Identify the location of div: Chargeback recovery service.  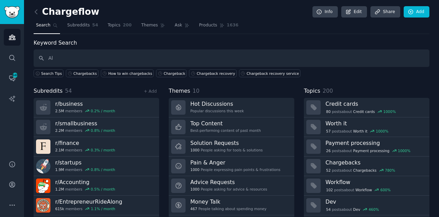
(273, 73).